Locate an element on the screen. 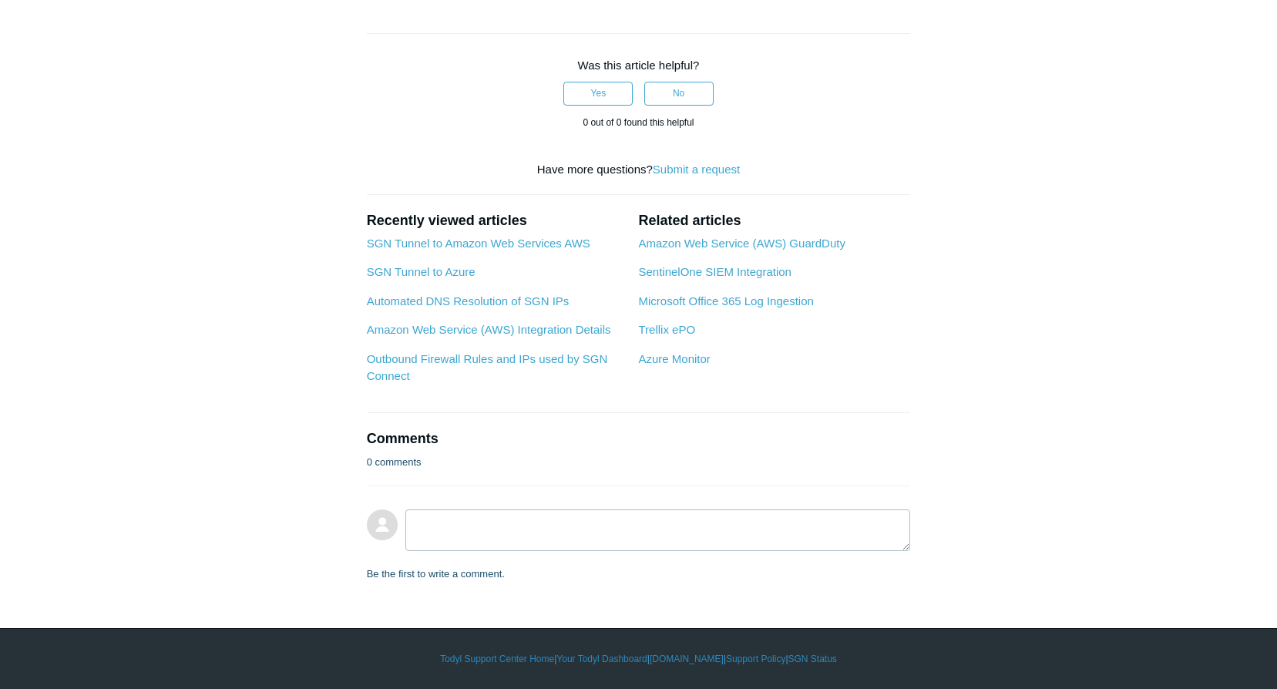 The width and height of the screenshot is (1277, 689). h2: Related articles is located at coordinates (774, 220).